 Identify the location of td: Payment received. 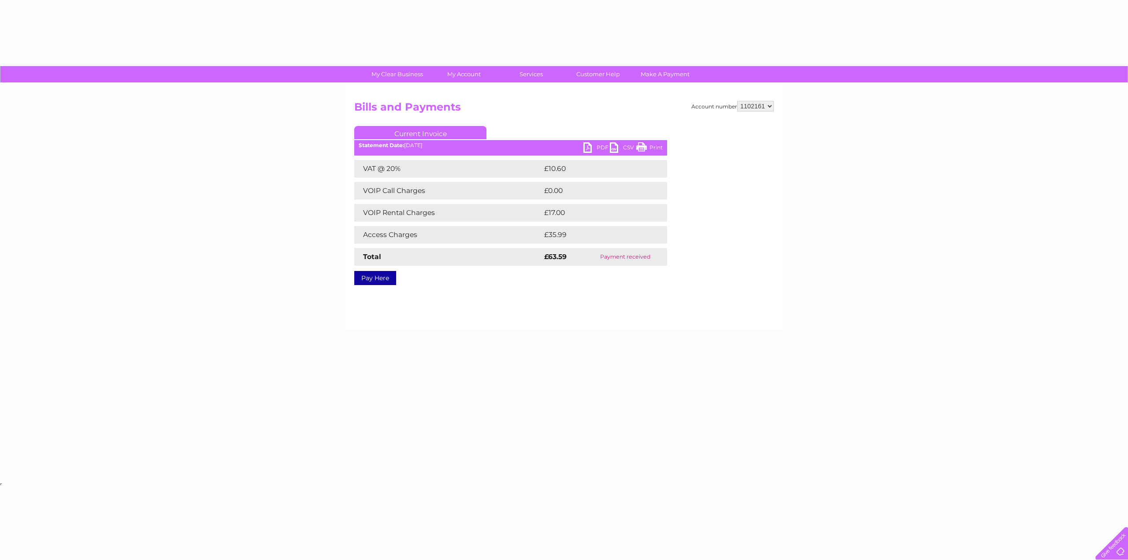
(625, 257).